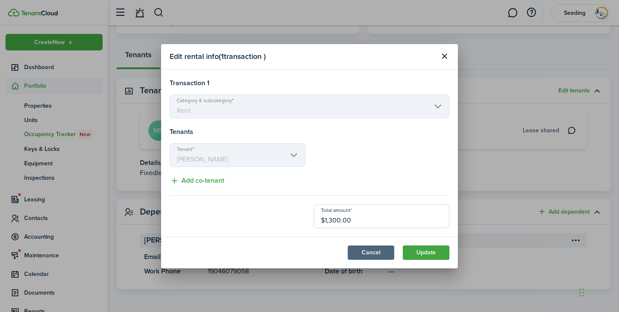 This screenshot has width=619, height=312. What do you see at coordinates (197, 181) in the screenshot?
I see `button: Add co-tenant` at bounding box center [197, 181].